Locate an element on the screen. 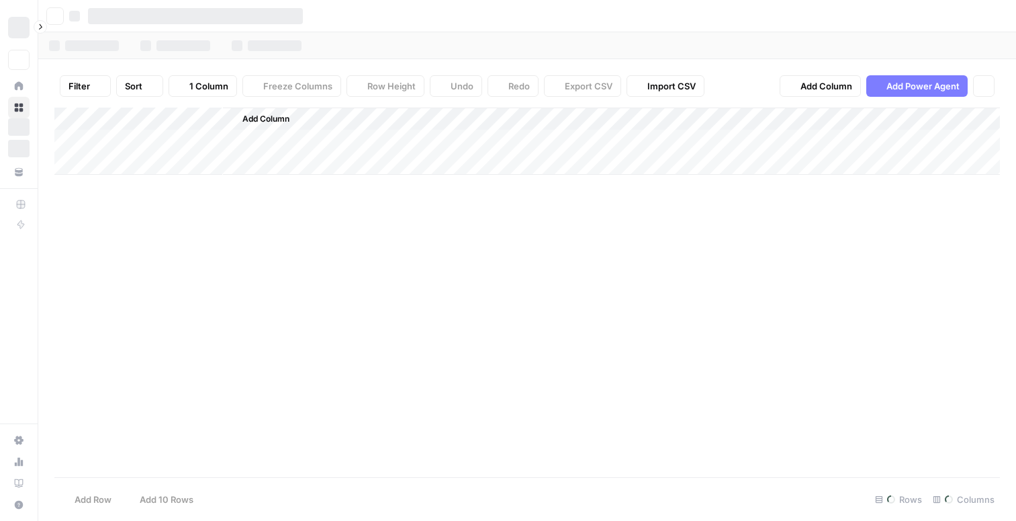 The width and height of the screenshot is (1016, 521). a: Learning Hub is located at coordinates (19, 483).